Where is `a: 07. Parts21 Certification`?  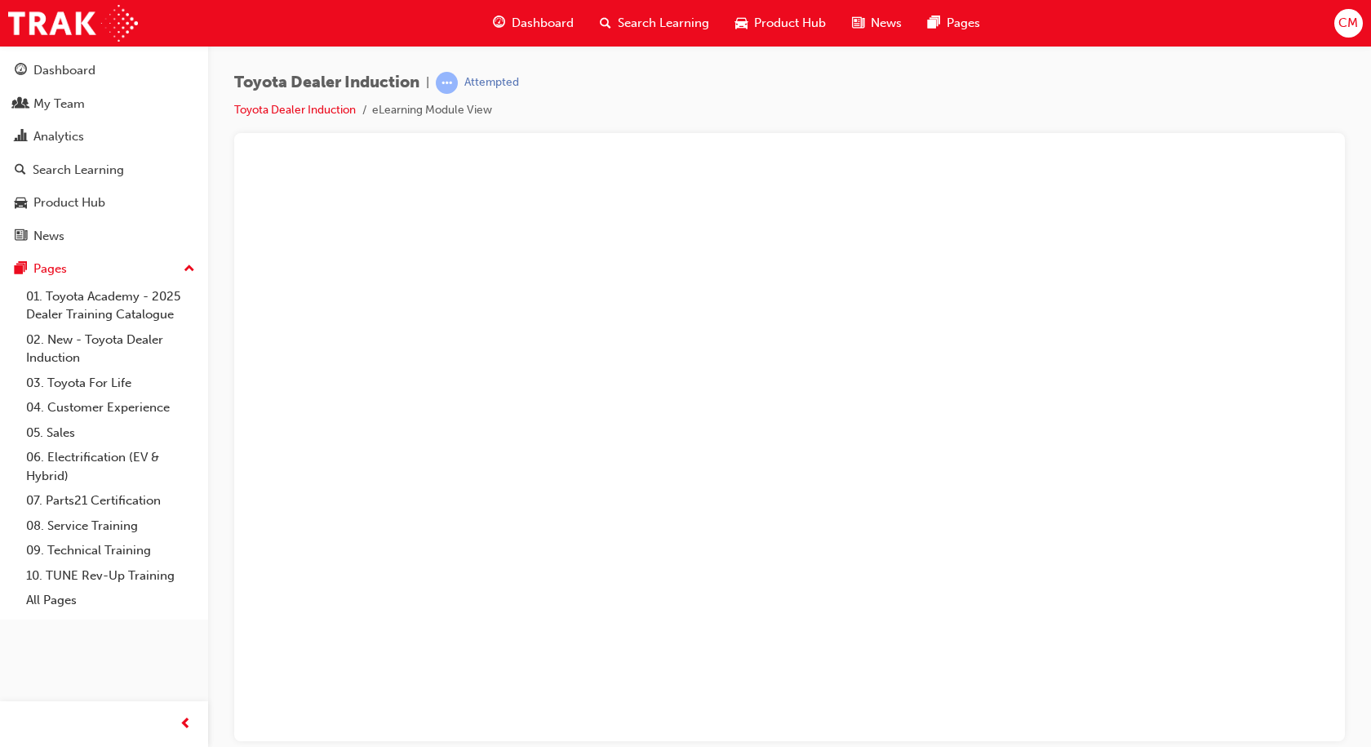
a: 07. Parts21 Certification is located at coordinates (110, 500).